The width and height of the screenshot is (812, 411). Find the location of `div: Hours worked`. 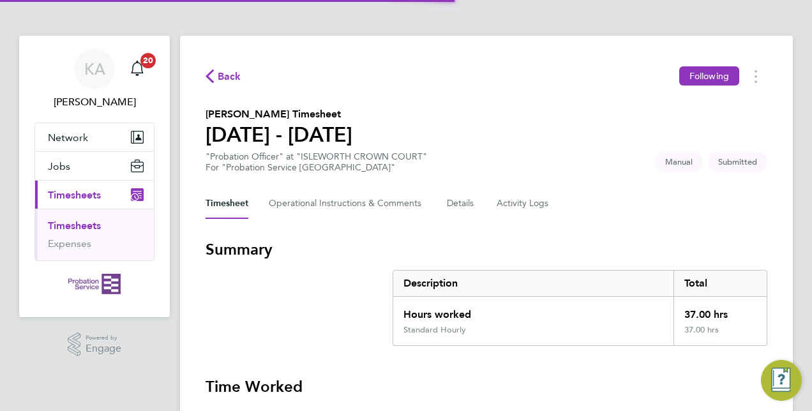

div: Hours worked is located at coordinates (533, 311).